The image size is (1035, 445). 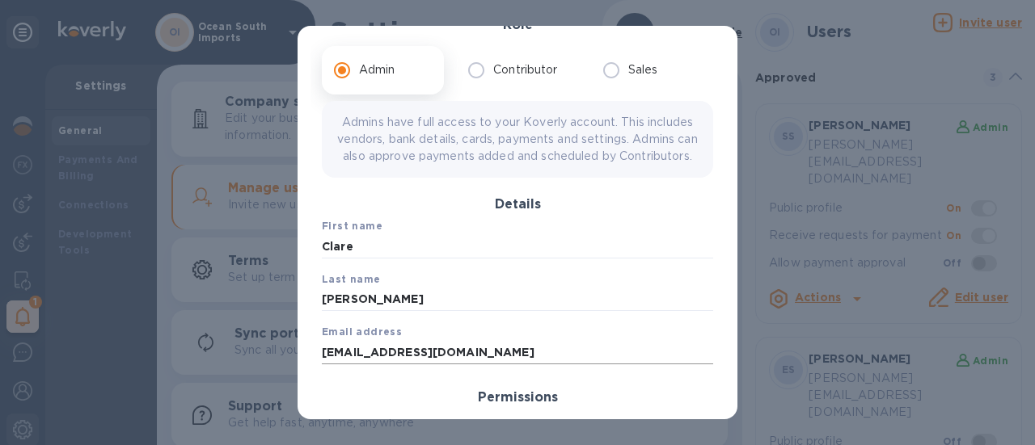 What do you see at coordinates (517, 352) in the screenshot?
I see `input: Enter email address` at bounding box center [517, 352].